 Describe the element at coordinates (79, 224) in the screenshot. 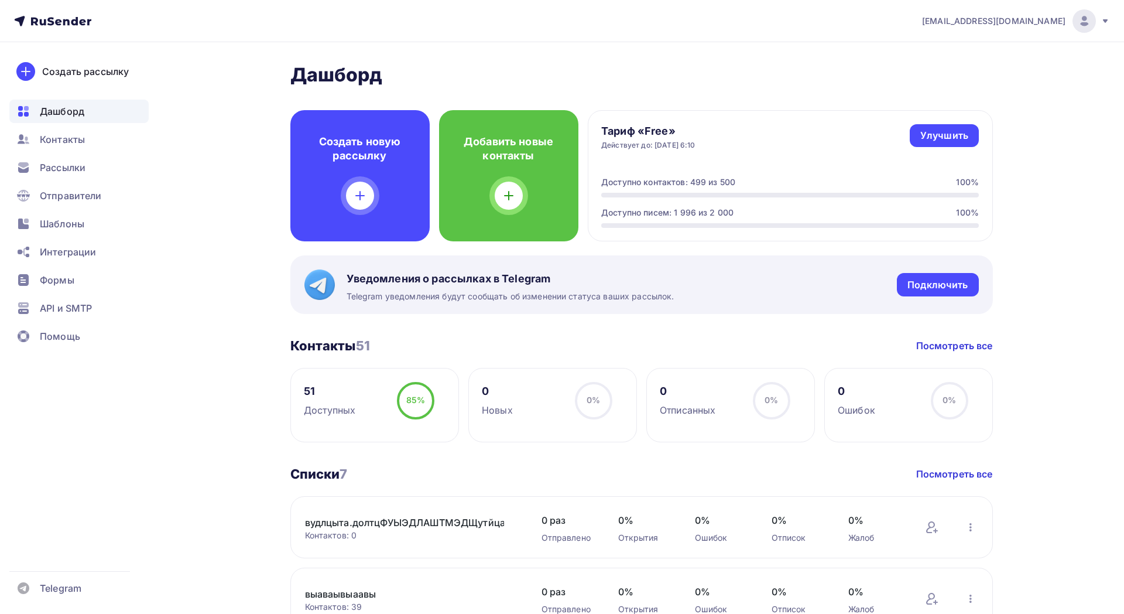

I see `a: Шаблоны` at that location.